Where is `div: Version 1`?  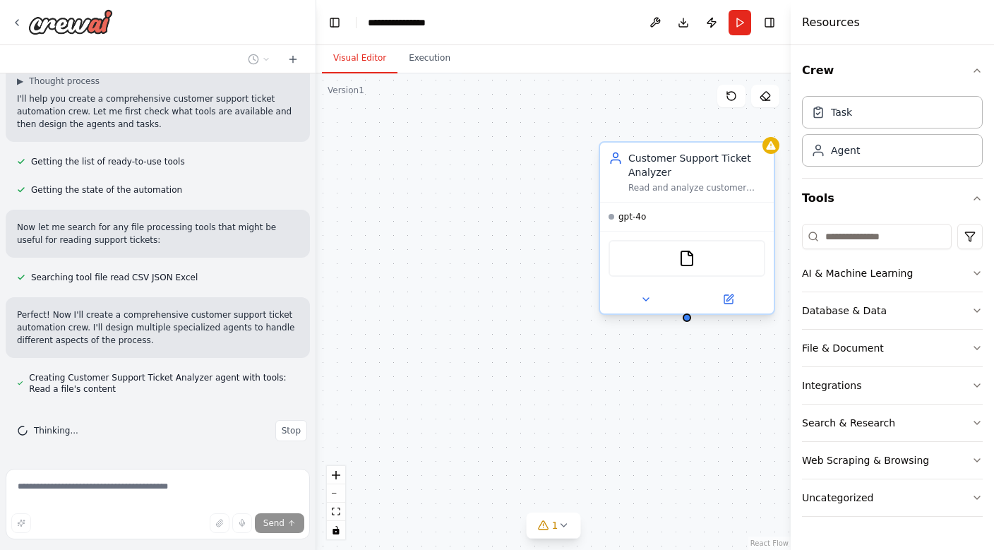 div: Version 1 is located at coordinates (346, 90).